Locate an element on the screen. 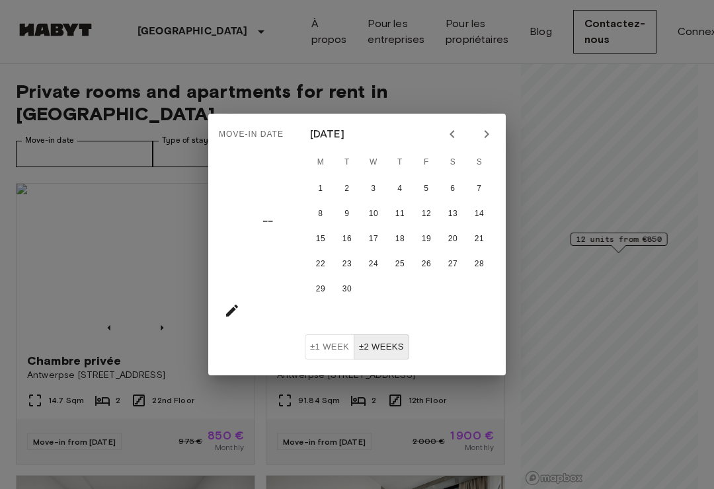  span: Move-in date is located at coordinates (251, 135).